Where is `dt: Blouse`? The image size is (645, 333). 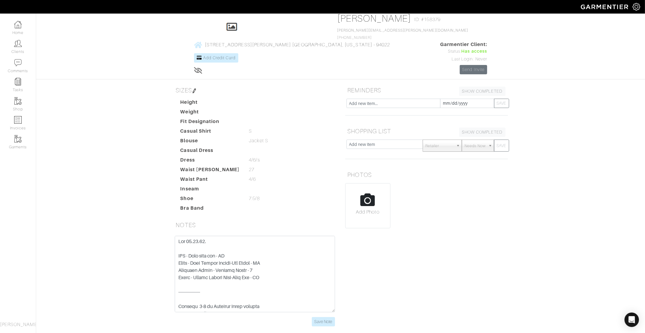 dt: Blouse is located at coordinates (210, 142).